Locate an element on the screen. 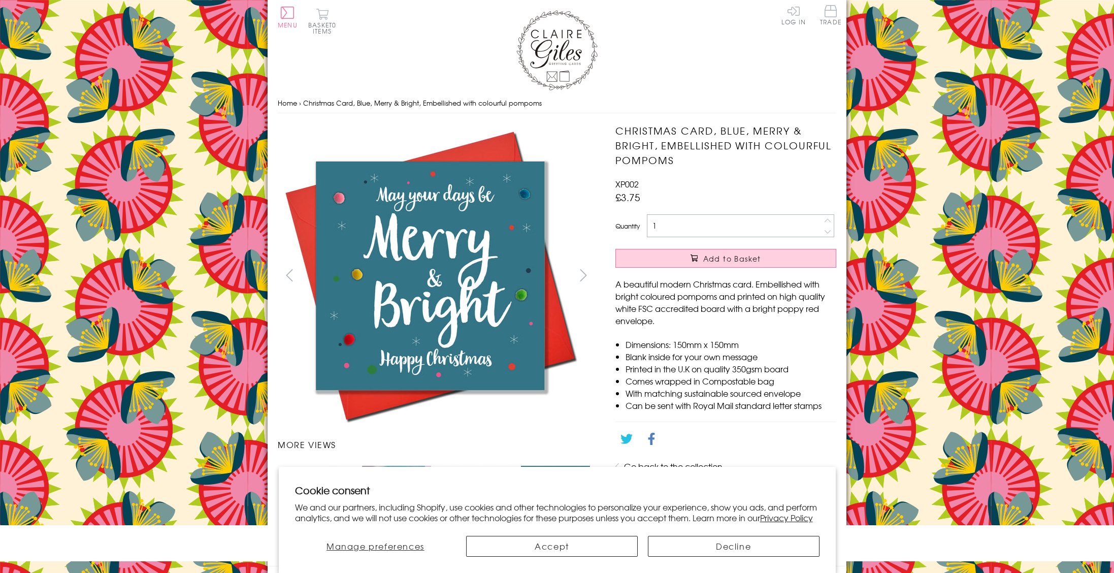 This screenshot has height=573, width=1114. li: Dimensions: 150mm x 150mm is located at coordinates (731, 344).